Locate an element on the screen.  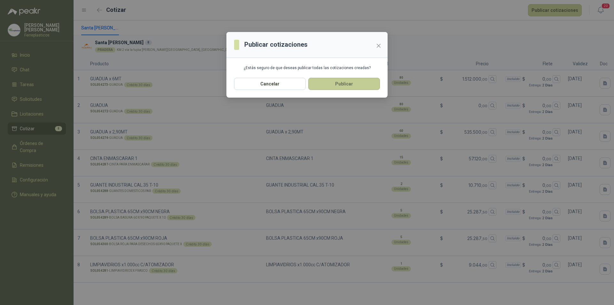
span: close is located at coordinates (378, 46).